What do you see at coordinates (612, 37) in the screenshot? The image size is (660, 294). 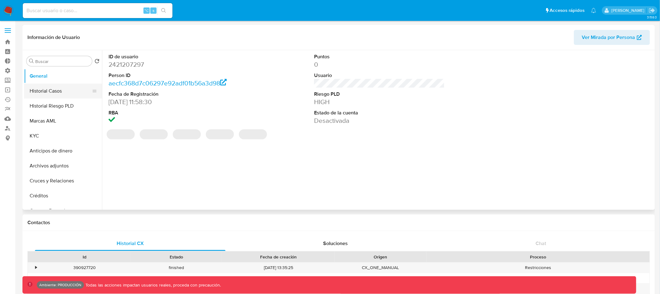 I see `button: Ver Mirada por Persona` at bounding box center [612, 37].